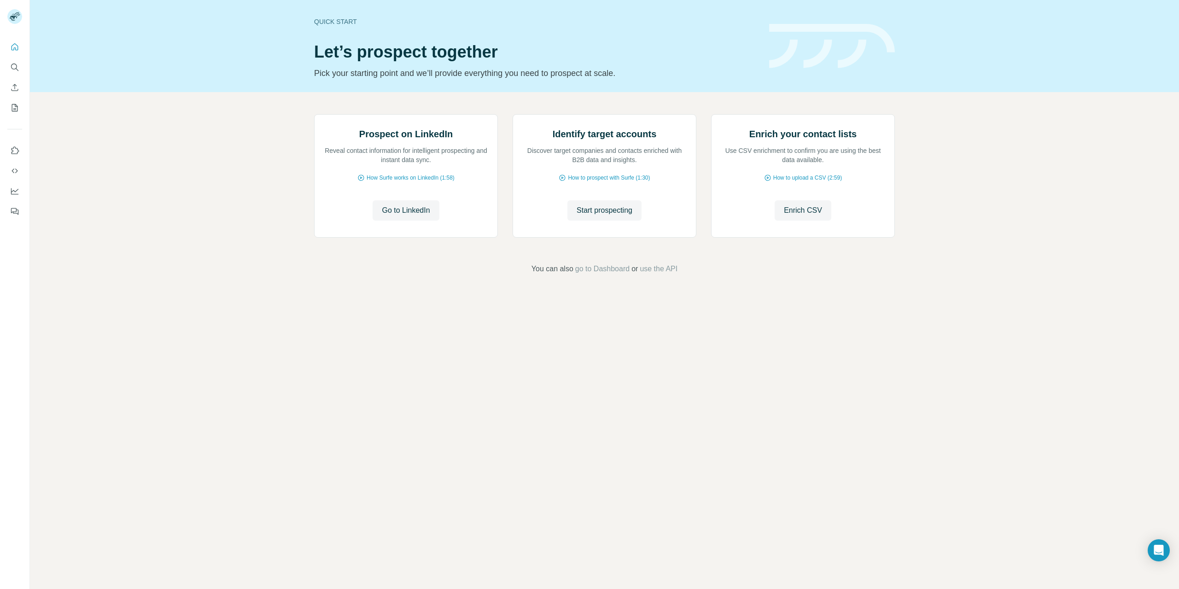 The width and height of the screenshot is (1179, 589). I want to click on h2: Enrich your contact lists, so click(803, 134).